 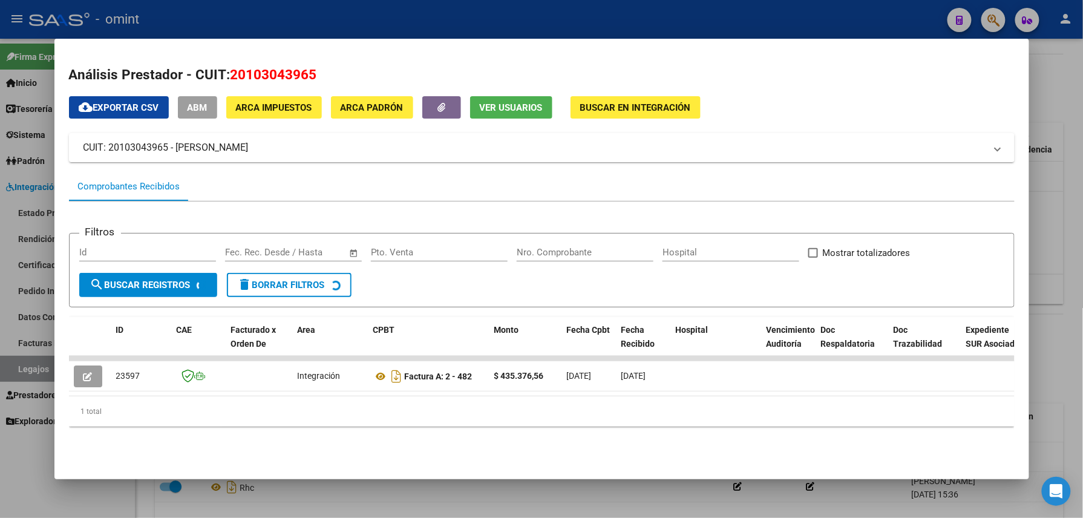 What do you see at coordinates (541, 411) in the screenshot?
I see `div: 1 total` at bounding box center [541, 411].